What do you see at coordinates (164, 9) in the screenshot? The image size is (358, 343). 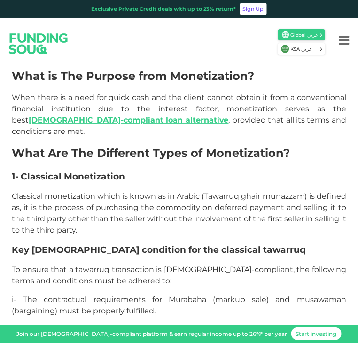 I see `div: Exclusive Private Credit deals with up to 23% return*` at bounding box center [164, 9].